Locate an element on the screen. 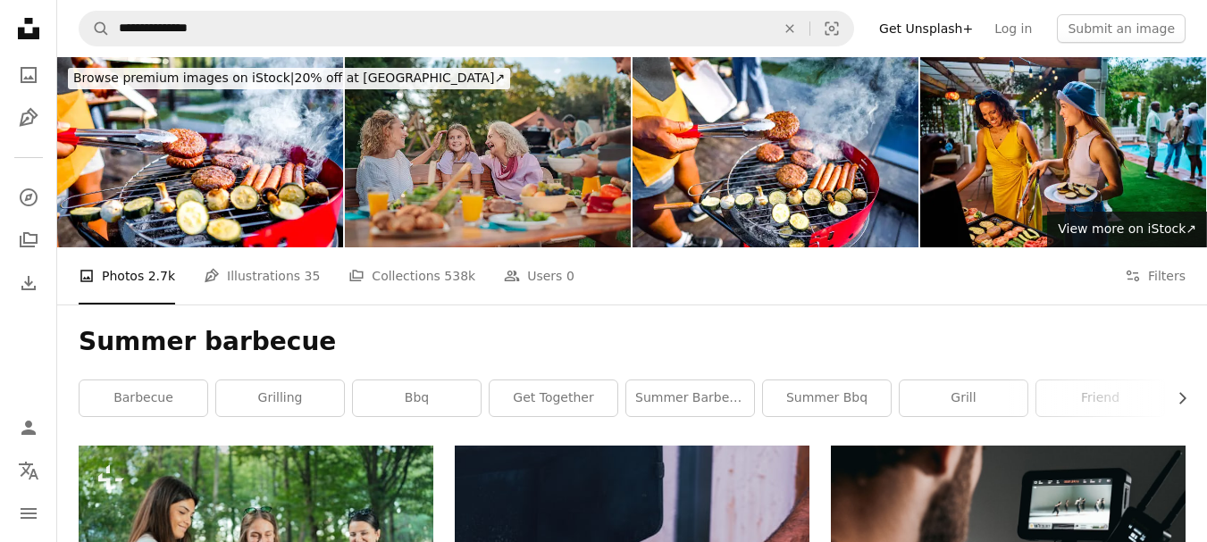  a: Get Unsplash+ is located at coordinates (926, 29).